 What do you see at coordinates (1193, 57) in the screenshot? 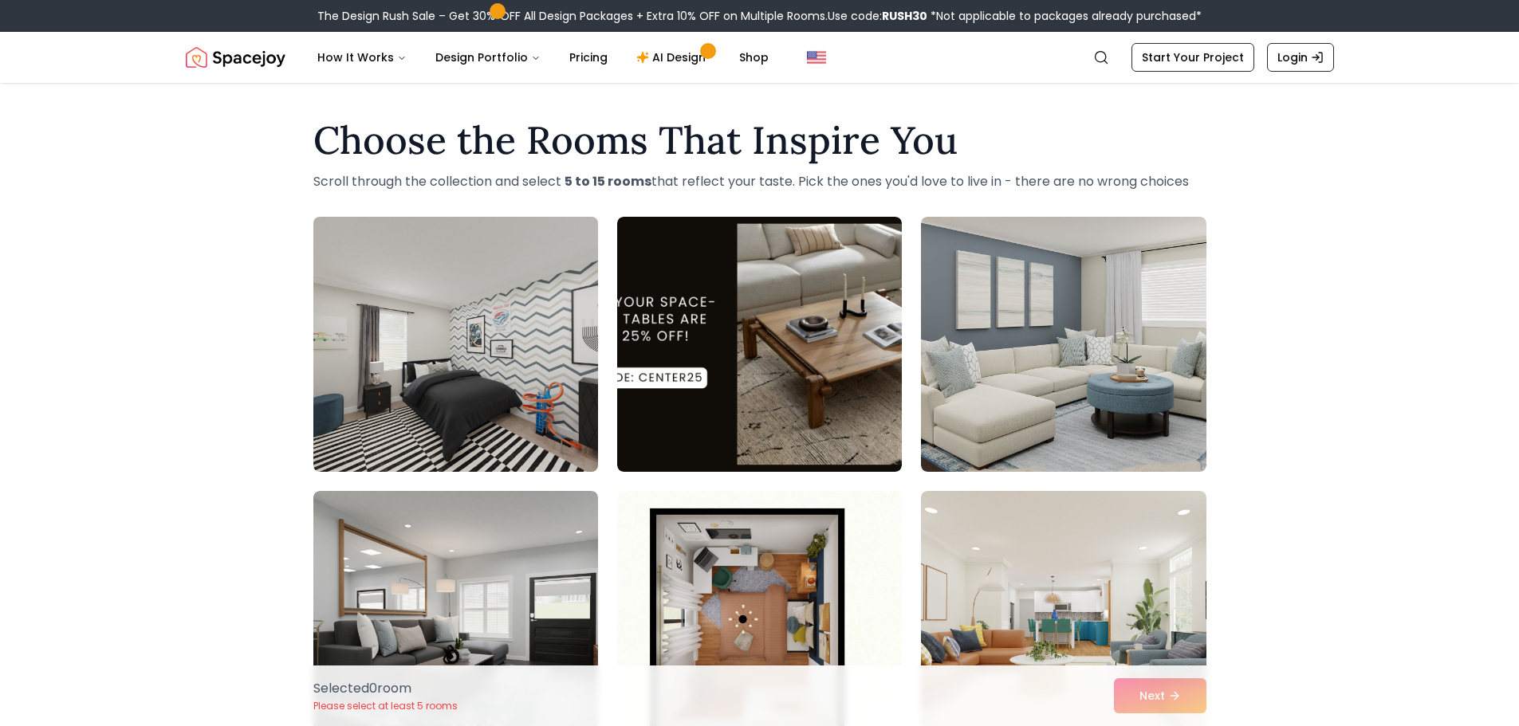
I see `a: Start Your Project` at bounding box center [1193, 57].